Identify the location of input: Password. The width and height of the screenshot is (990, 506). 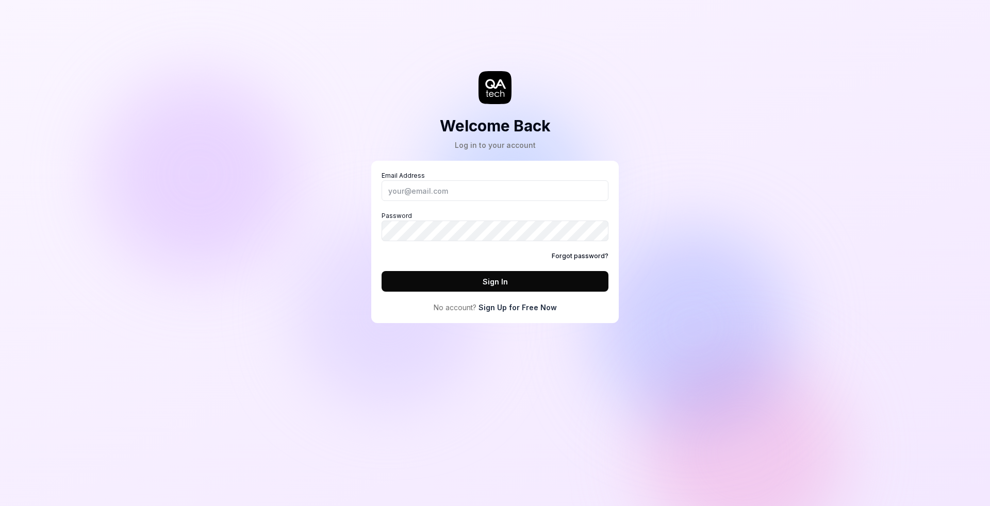
(495, 231).